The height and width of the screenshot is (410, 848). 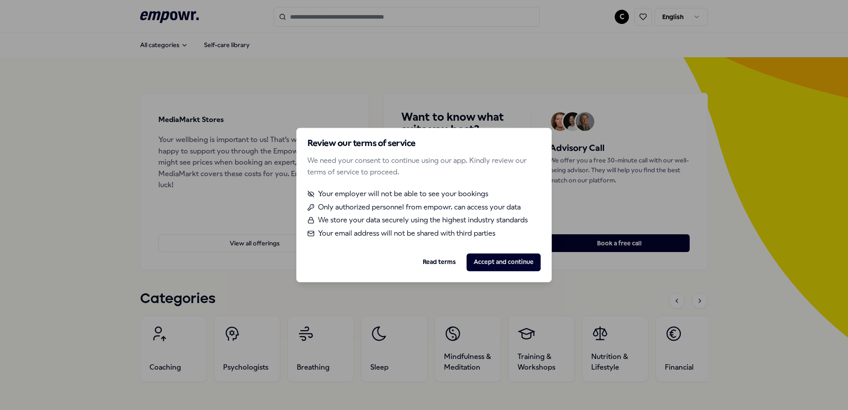 I want to click on h2: Review our terms of service, so click(x=424, y=143).